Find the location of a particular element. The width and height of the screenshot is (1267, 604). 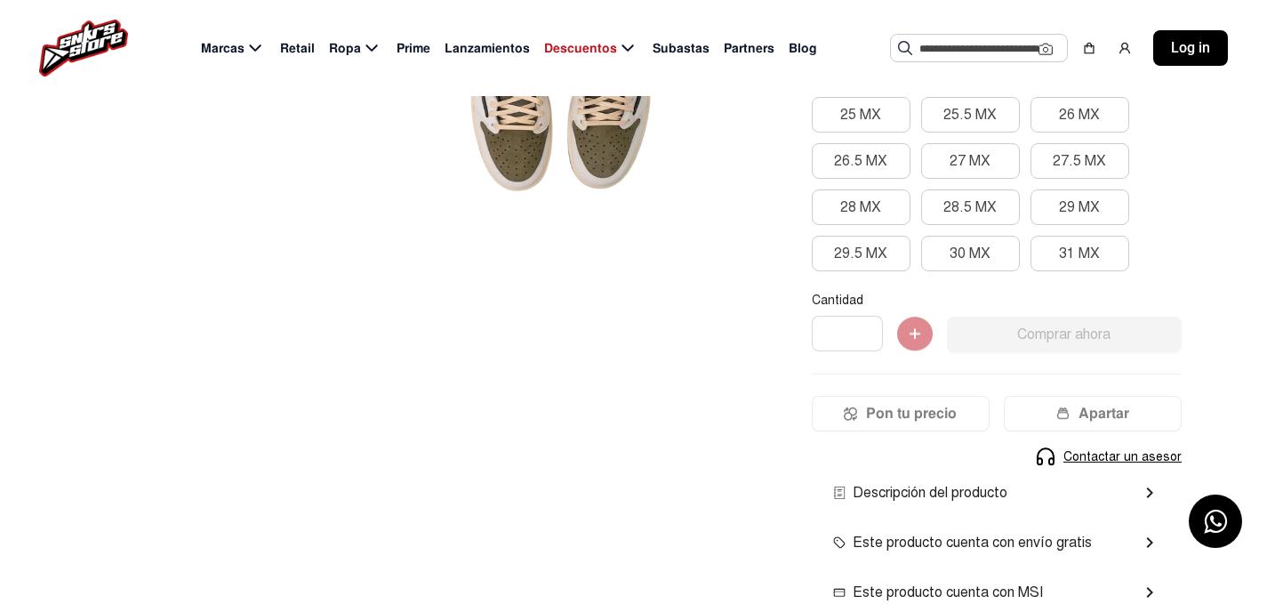

span: Este producto cuenta con envío gratis is located at coordinates (962, 542).